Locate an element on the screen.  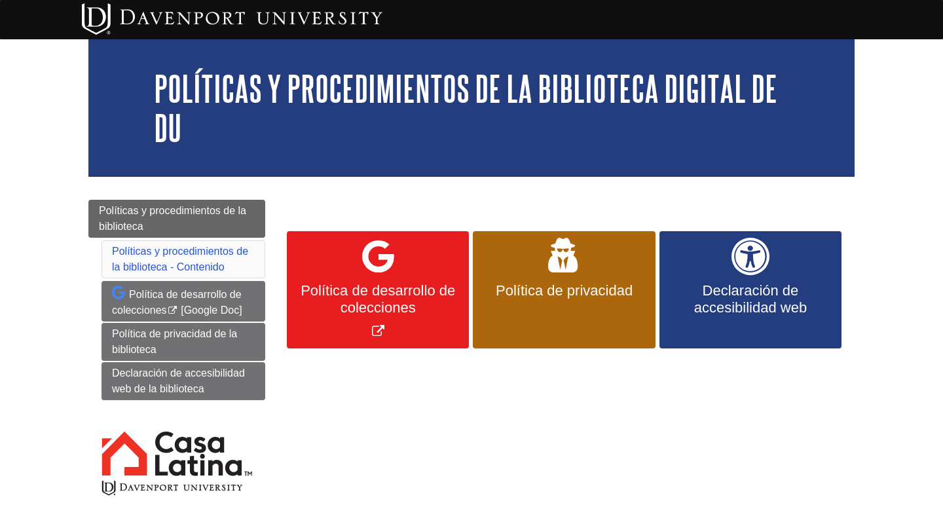
span: Política de privacidad is located at coordinates (564, 291).